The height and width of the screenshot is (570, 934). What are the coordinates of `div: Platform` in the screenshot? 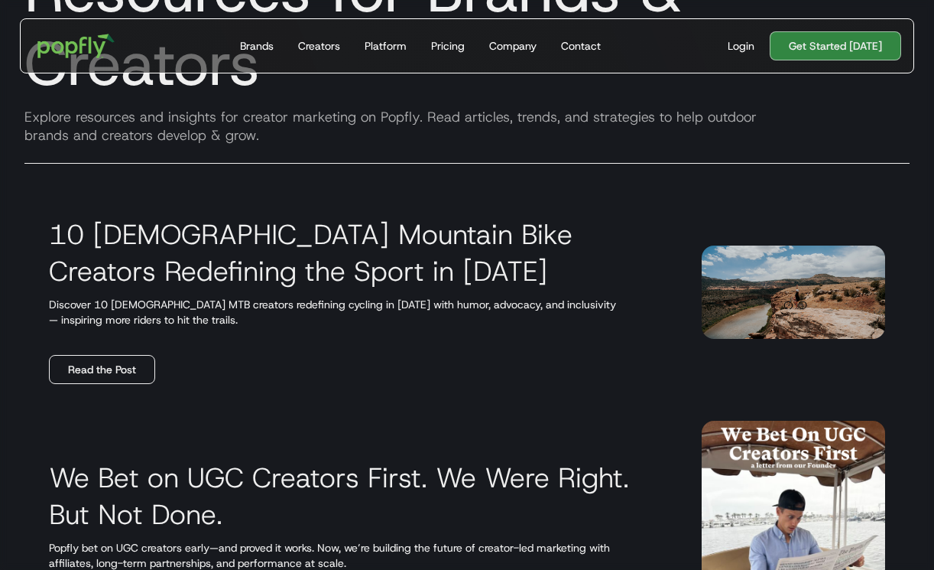 It's located at (385, 46).